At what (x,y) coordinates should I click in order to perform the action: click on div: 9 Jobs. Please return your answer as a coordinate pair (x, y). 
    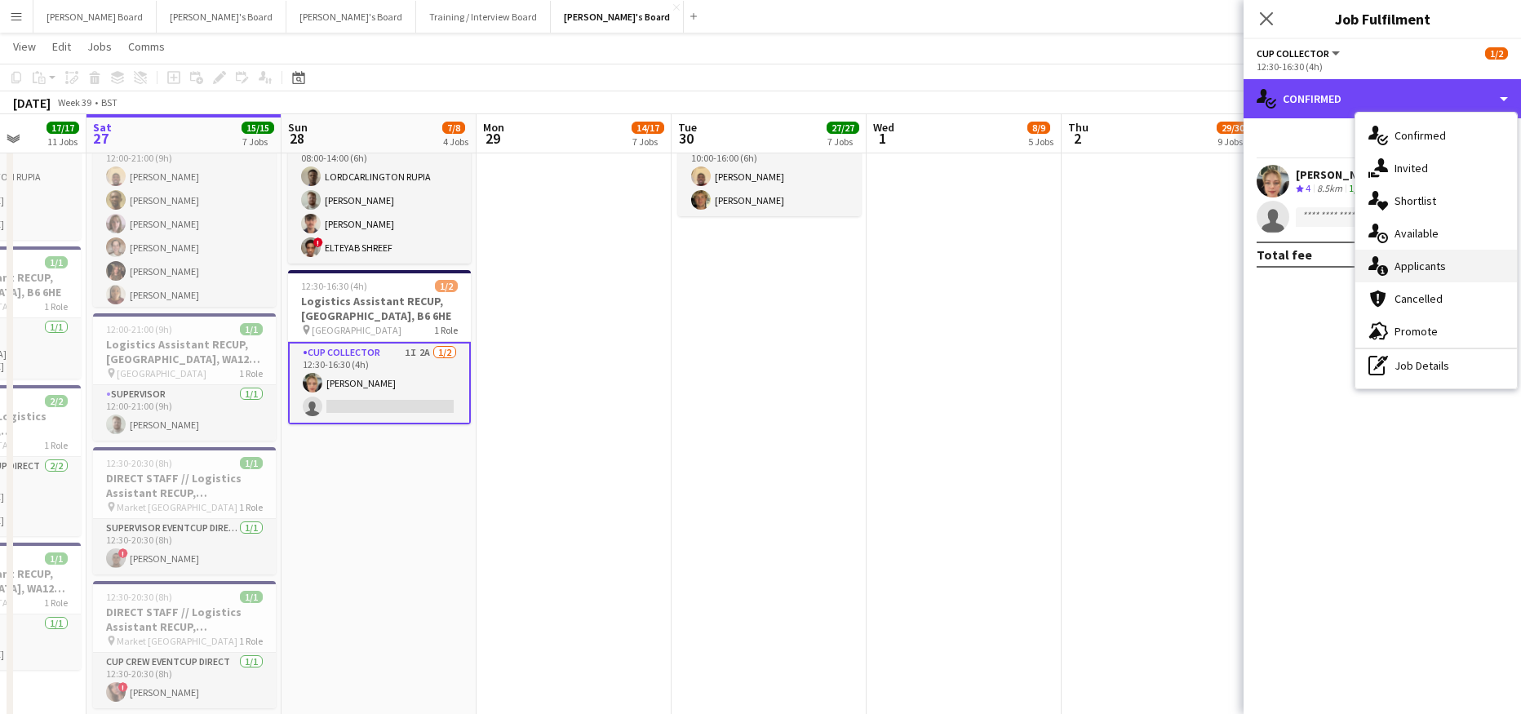
    Looking at the image, I should click on (1233, 141).